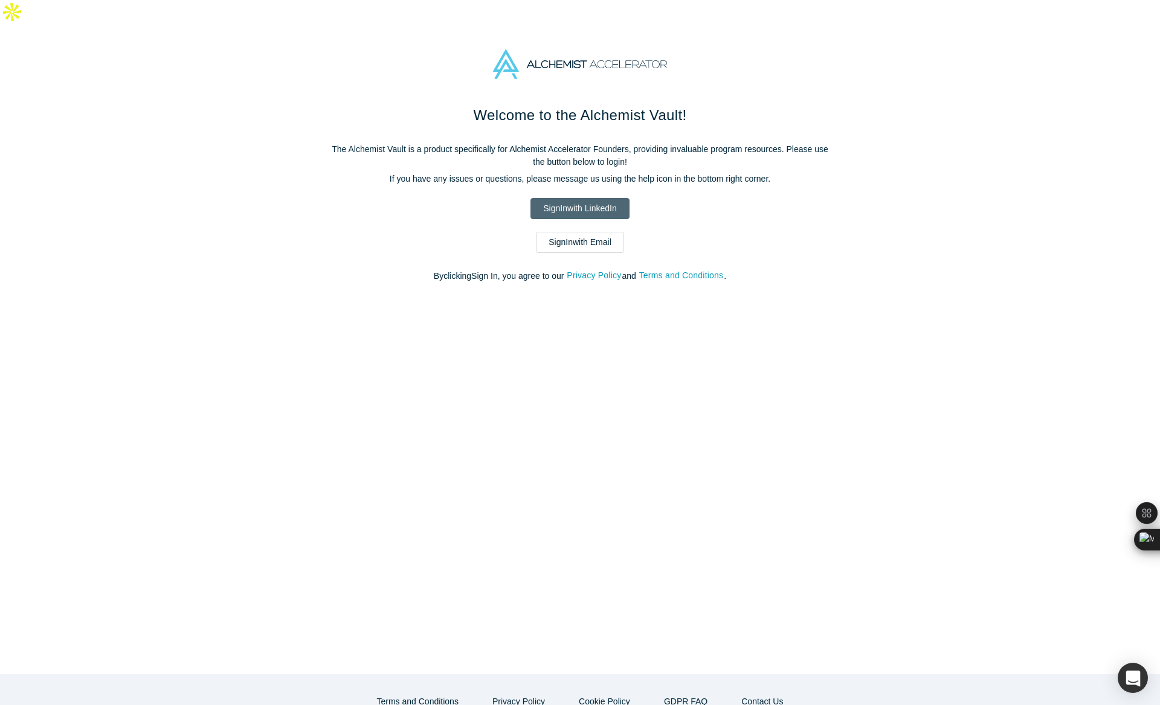 This screenshot has height=705, width=1160. What do you see at coordinates (594, 275) in the screenshot?
I see `button: Privacy Policy` at bounding box center [594, 275].